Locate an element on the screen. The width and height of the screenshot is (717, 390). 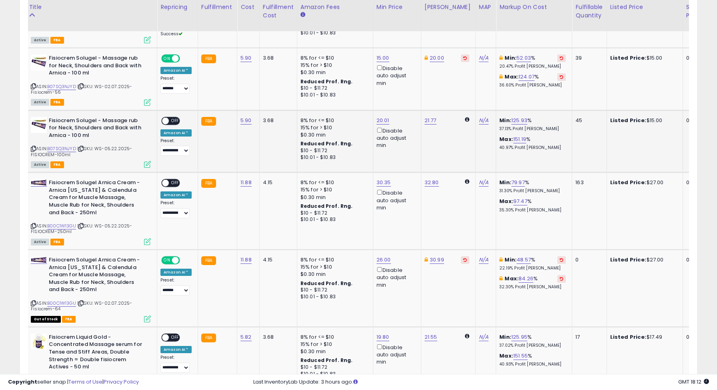
a: 11.88 is located at coordinates (246, 260).